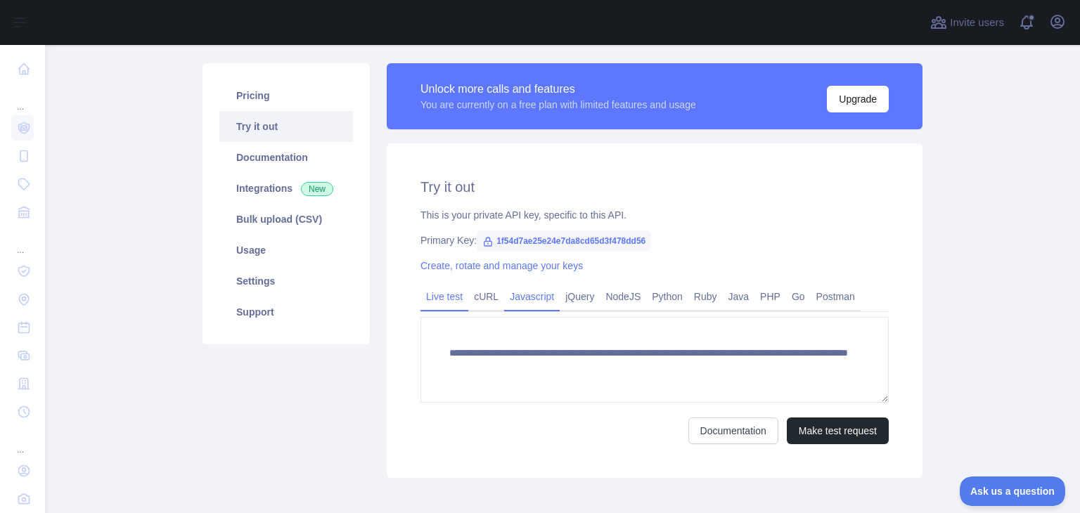 The width and height of the screenshot is (1080, 513). What do you see at coordinates (655, 215) in the screenshot?
I see `div: This is your private API key, specific to this API.` at bounding box center [655, 215].